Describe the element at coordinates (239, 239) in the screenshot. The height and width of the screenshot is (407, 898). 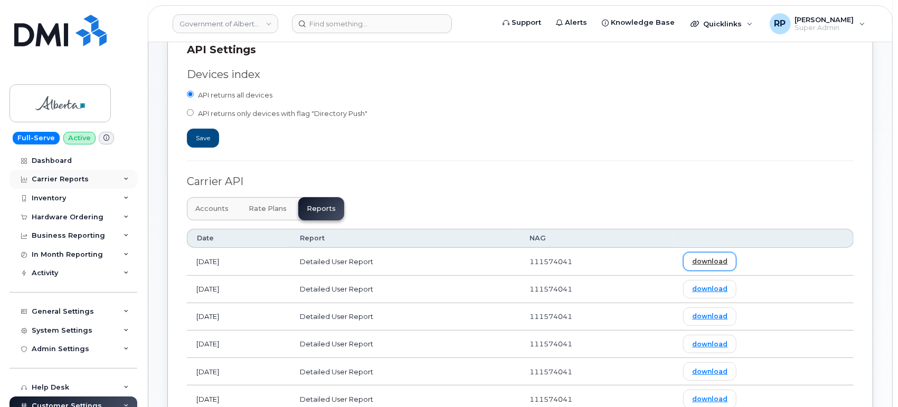
I see `th: Date` at that location.